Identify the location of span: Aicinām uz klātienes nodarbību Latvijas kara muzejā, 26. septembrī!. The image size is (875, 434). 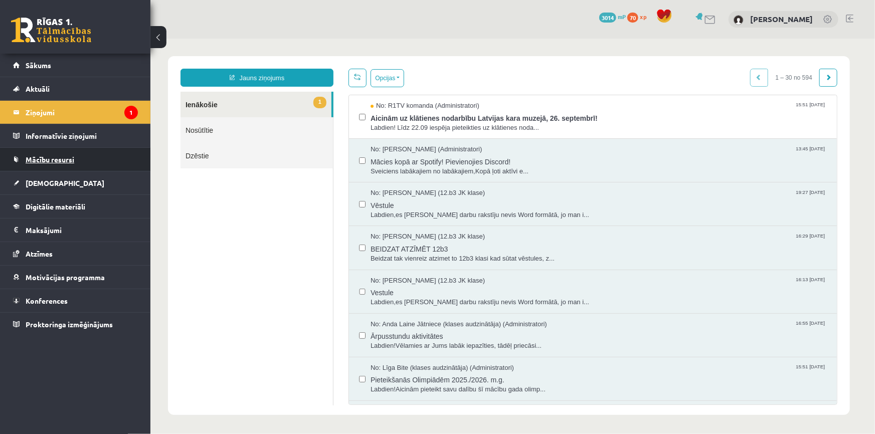
(448, 78).